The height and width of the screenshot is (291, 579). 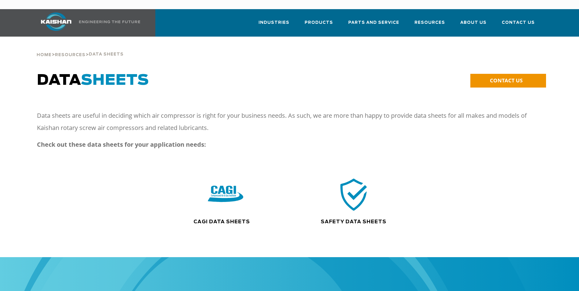 What do you see at coordinates (56, 22) in the screenshot?
I see `img: kaishan logo` at bounding box center [56, 22].